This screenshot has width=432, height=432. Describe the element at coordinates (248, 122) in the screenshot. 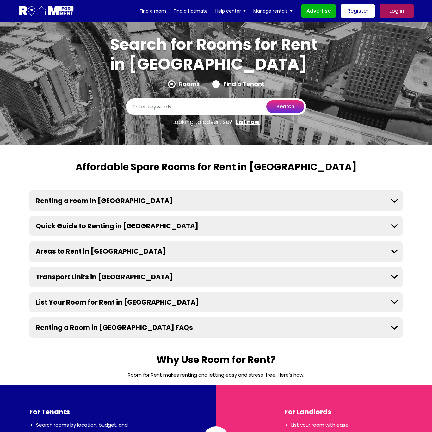

I see `a: List now` at that location.